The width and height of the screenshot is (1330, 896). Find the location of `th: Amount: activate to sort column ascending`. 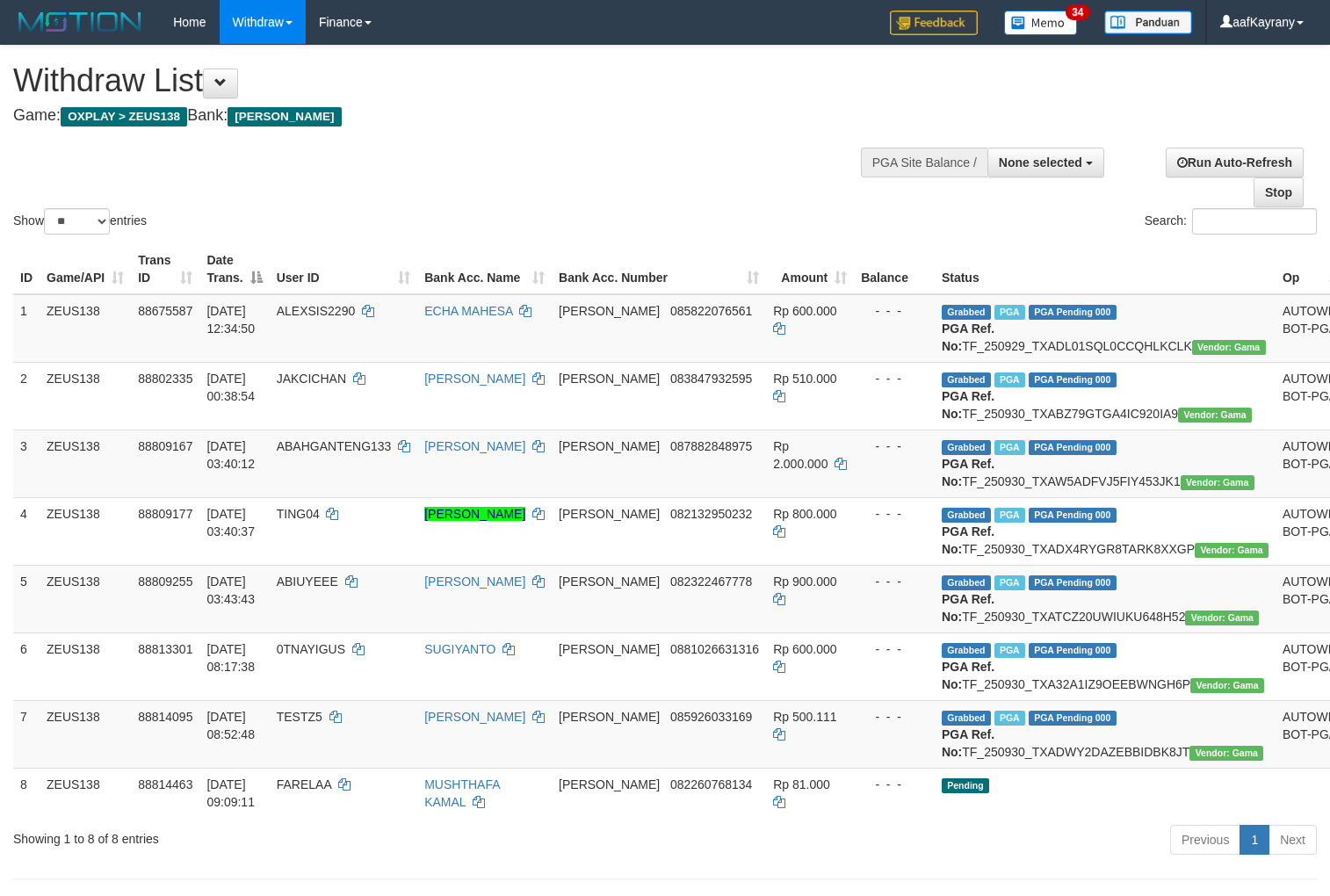

th: Amount: activate to sort column ascending is located at coordinates (809, 269).